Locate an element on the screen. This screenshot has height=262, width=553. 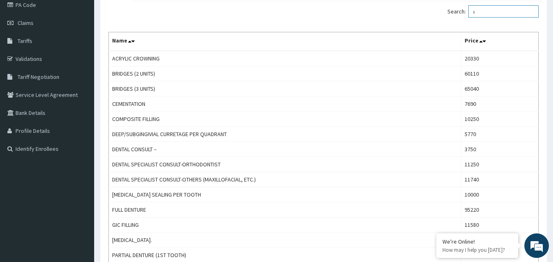
td: ACRYLIC CROWNING is located at coordinates (285, 59).